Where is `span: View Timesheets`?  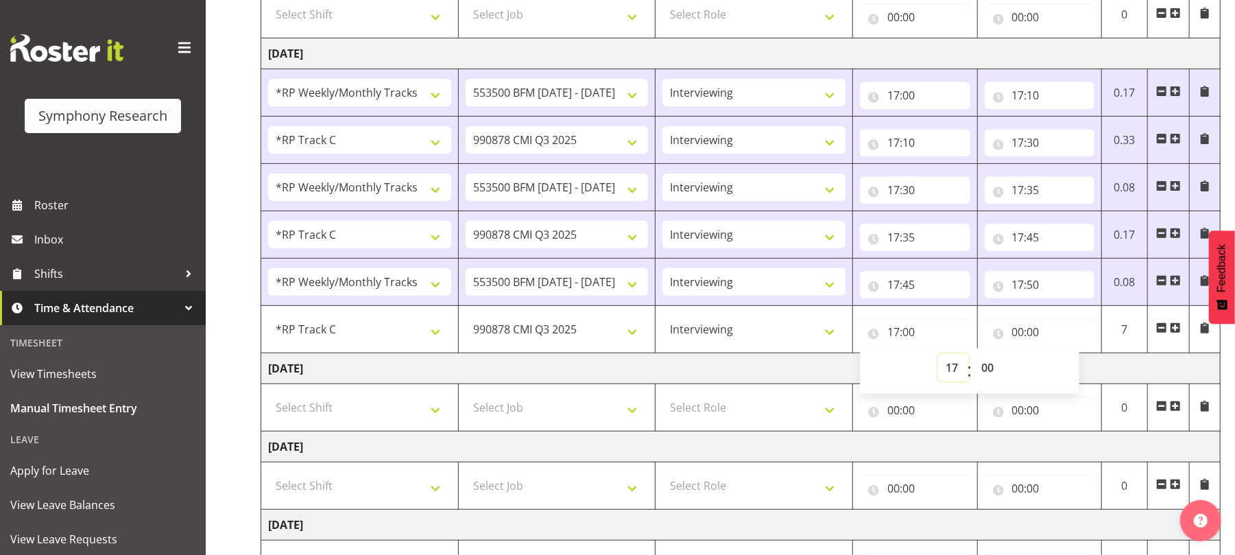
span: View Timesheets is located at coordinates (103, 374).